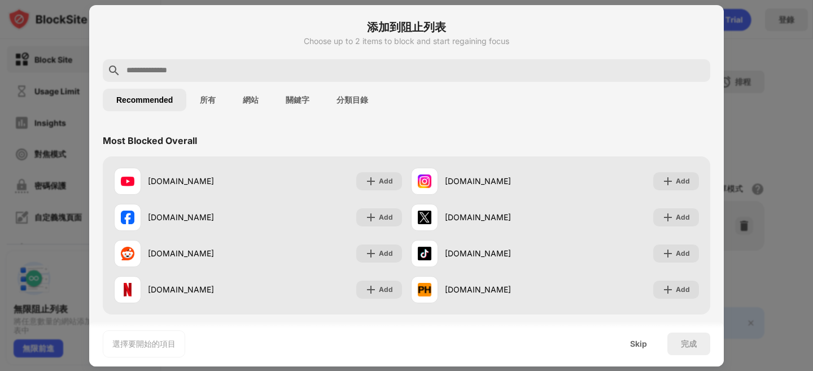  Describe the element at coordinates (144, 344) in the screenshot. I see `div: 選擇要開始的項目` at that location.